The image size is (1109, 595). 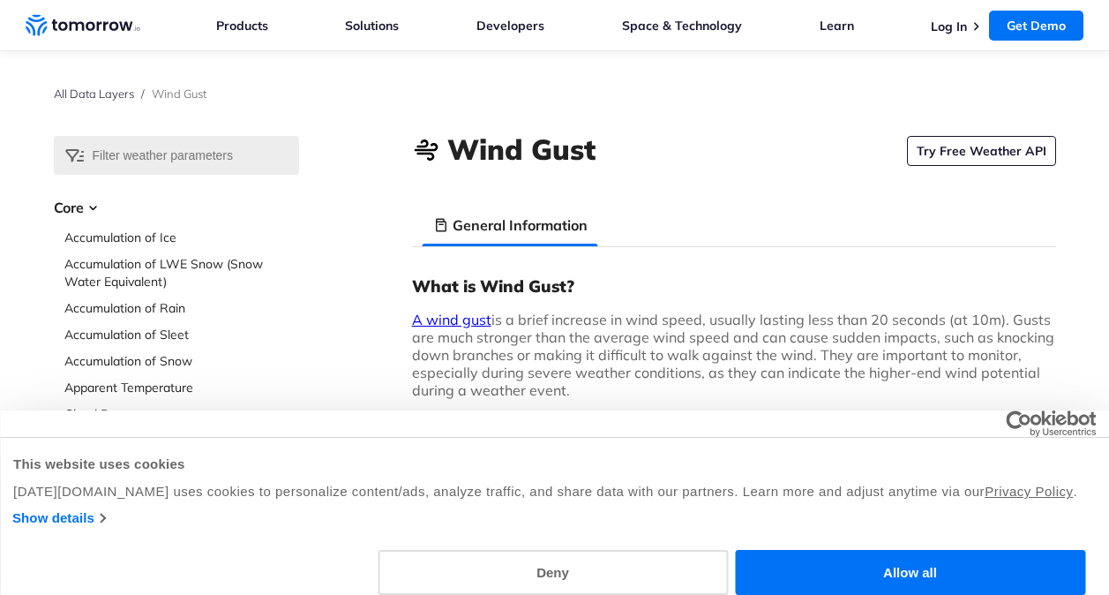 What do you see at coordinates (510, 225) in the screenshot?
I see `li: General Information` at bounding box center [510, 225].